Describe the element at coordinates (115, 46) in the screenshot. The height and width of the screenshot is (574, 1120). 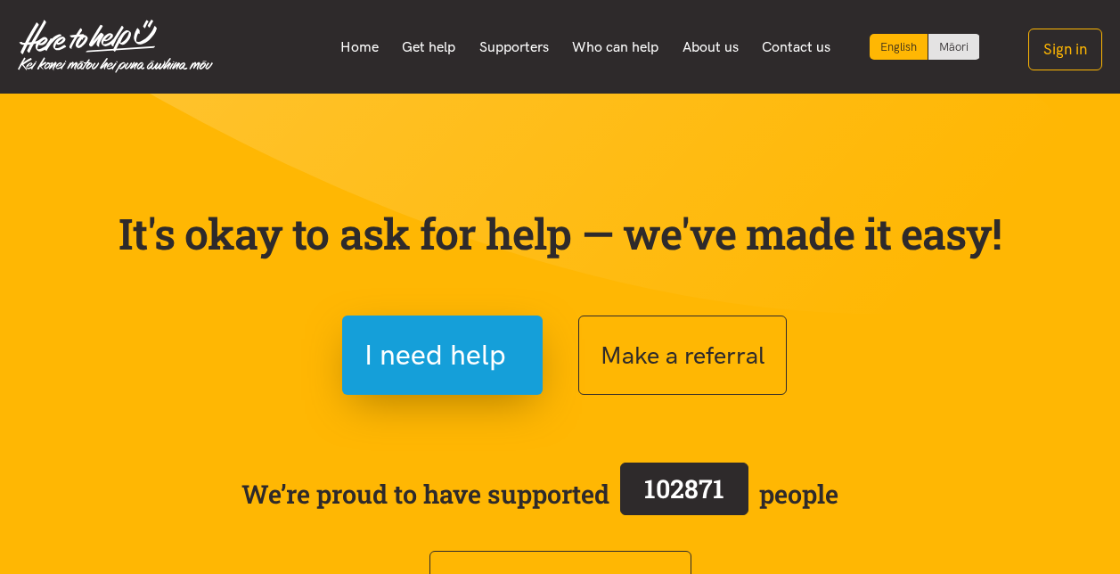
I see `img: Home` at that location.